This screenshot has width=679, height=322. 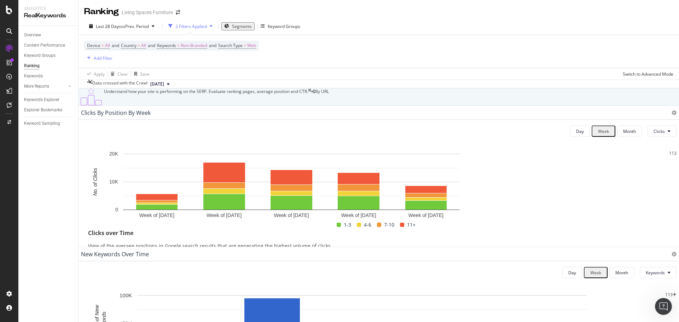 What do you see at coordinates (367, 225) in the screenshot?
I see `span: 4-6` at bounding box center [367, 225].